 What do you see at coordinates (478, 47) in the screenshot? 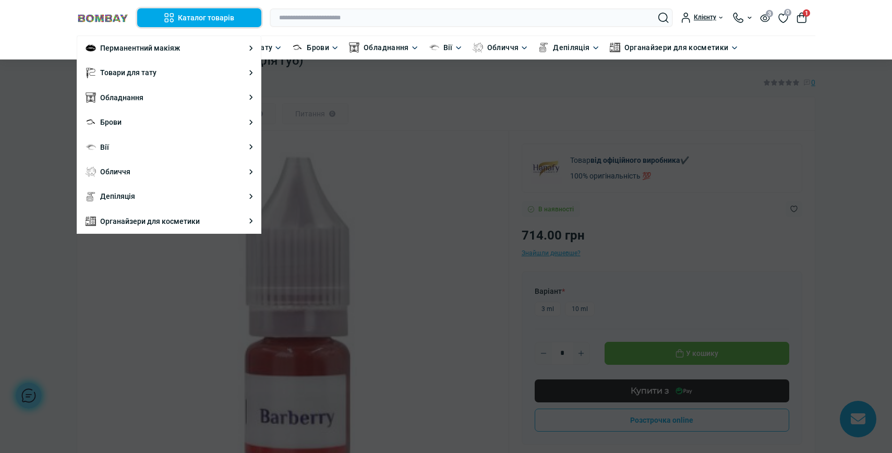
I see `img: Обличчя` at bounding box center [478, 47].